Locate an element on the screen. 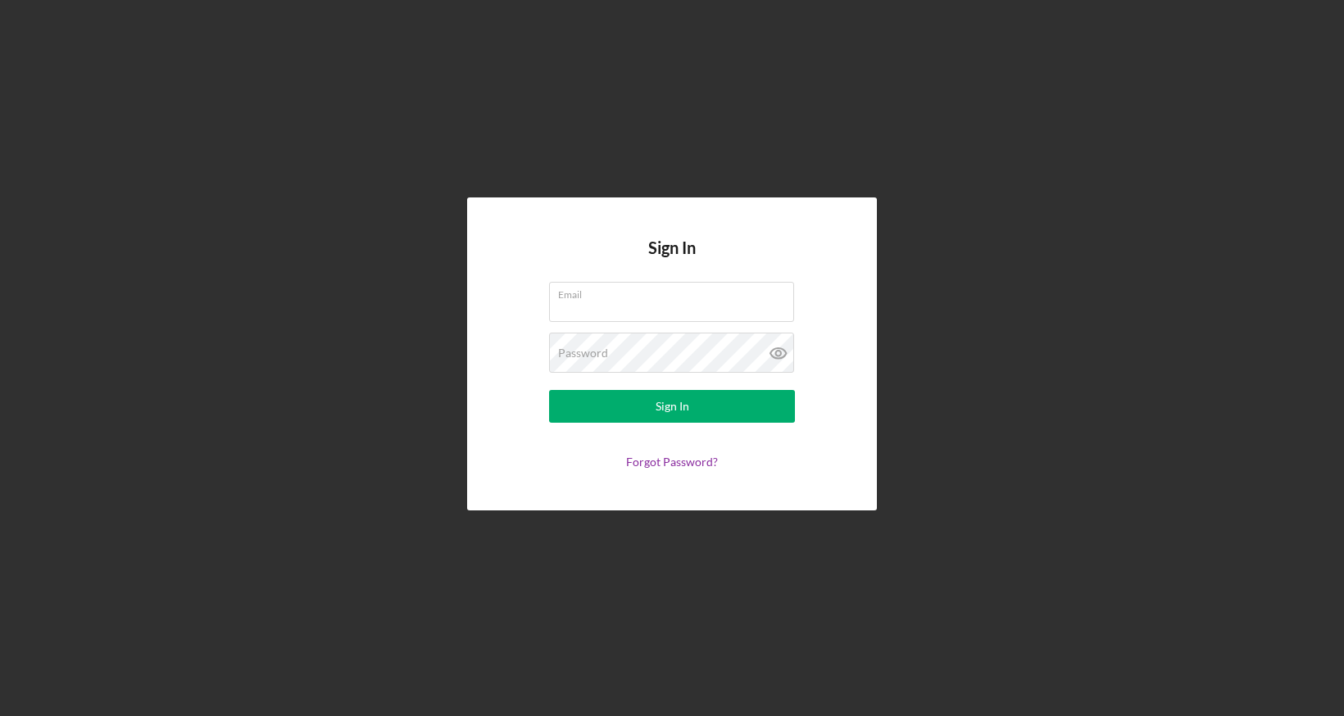  label: Password is located at coordinates (583, 353).